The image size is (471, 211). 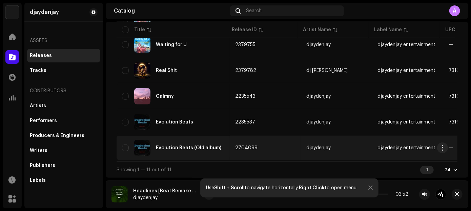 I want to click on img: 5d8854b6-677d-4534-8862-21abc25ebb52, so click(x=142, y=148).